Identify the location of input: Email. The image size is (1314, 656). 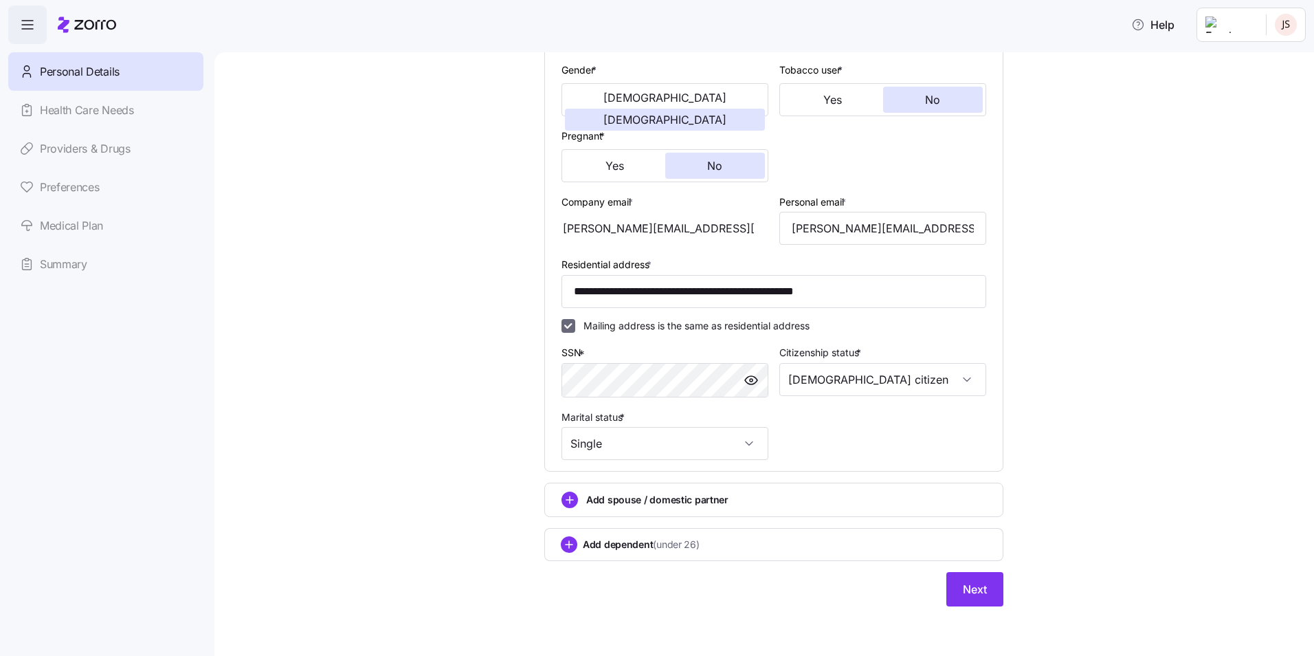
(882, 228).